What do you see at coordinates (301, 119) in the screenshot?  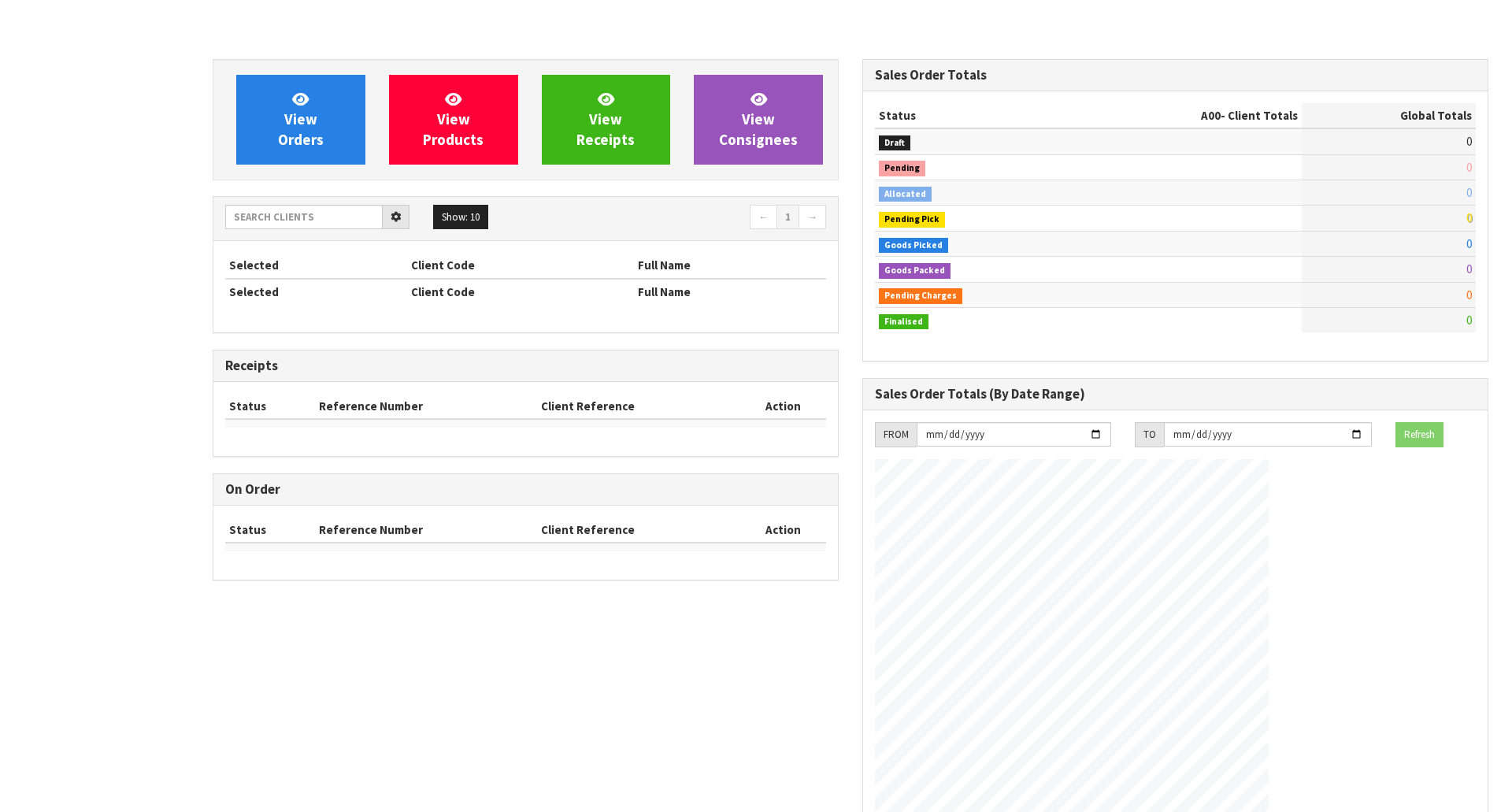 I see `span: View Orders` at bounding box center [301, 119].